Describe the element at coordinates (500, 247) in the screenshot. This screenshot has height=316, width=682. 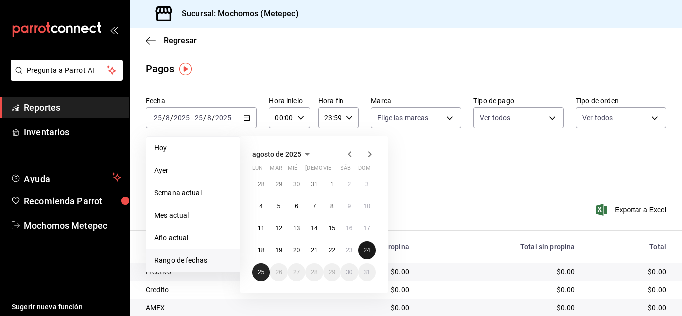
I see `div: Total sin propina` at that location.